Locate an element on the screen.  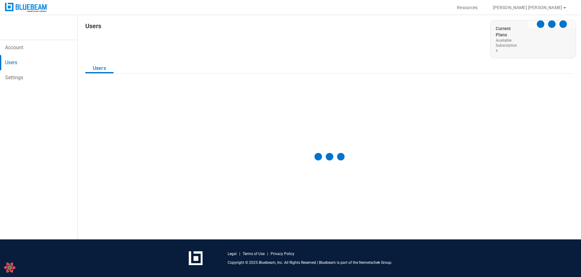
h1: Users is located at coordinates (93, 28).